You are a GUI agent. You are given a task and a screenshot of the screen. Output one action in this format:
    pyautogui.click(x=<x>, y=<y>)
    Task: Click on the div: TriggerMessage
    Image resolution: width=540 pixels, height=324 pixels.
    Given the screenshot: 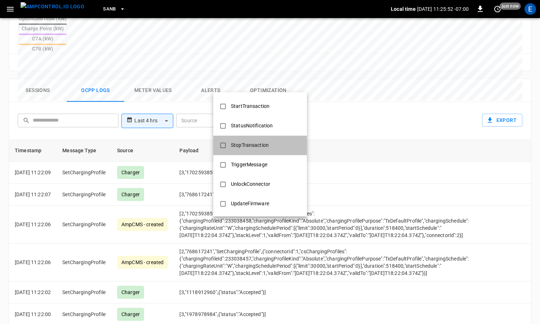 What is the action you would take?
    pyautogui.click(x=249, y=164)
    